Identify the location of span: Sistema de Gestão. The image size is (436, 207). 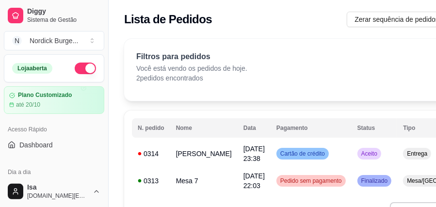
(63, 20).